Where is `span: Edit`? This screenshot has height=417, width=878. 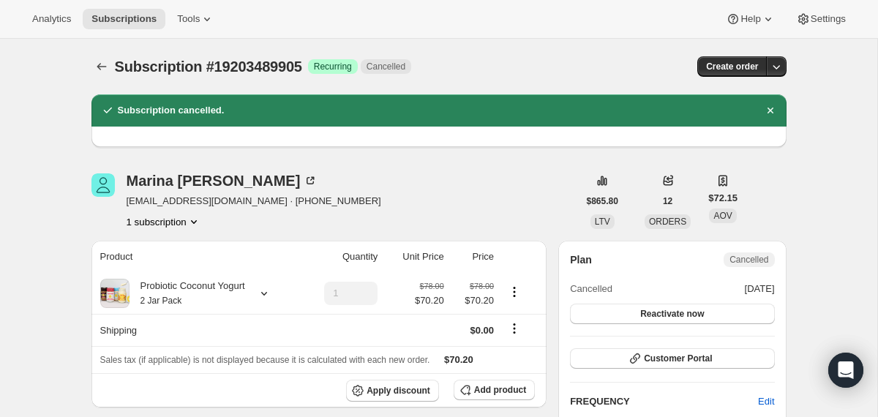 span: Edit is located at coordinates (766, 402).